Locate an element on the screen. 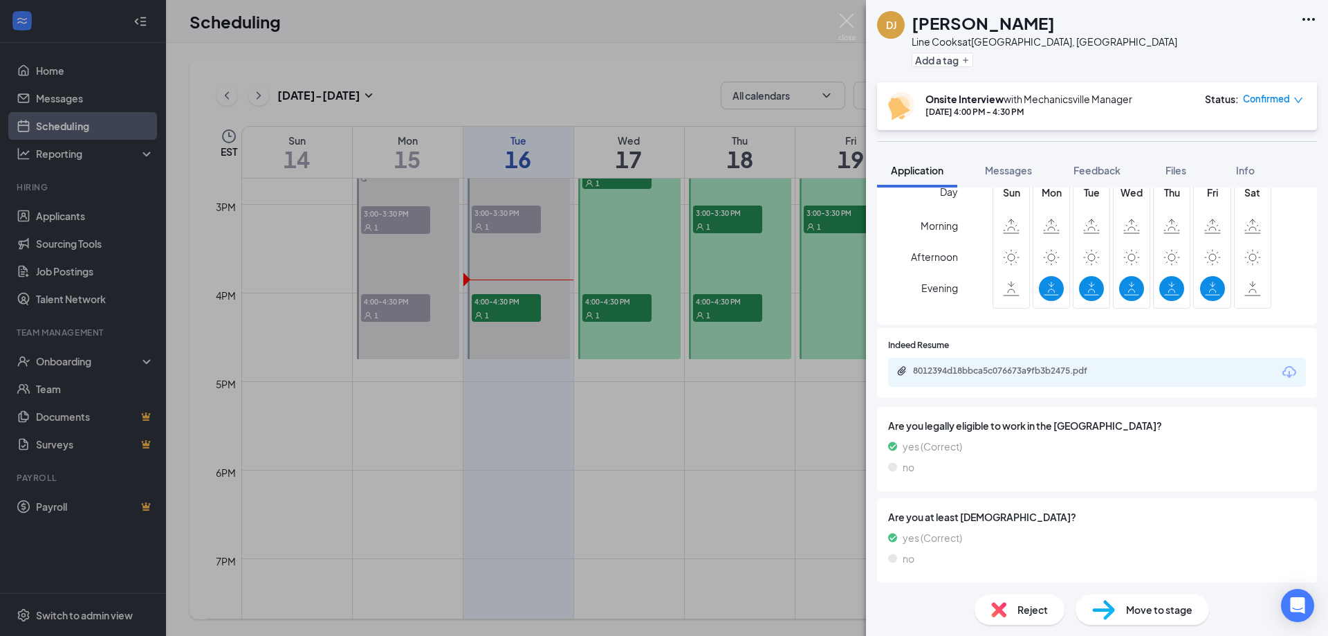  div: 8012394d18bbca5c076673a9fb3b2475.pdf is located at coordinates (1010, 371).